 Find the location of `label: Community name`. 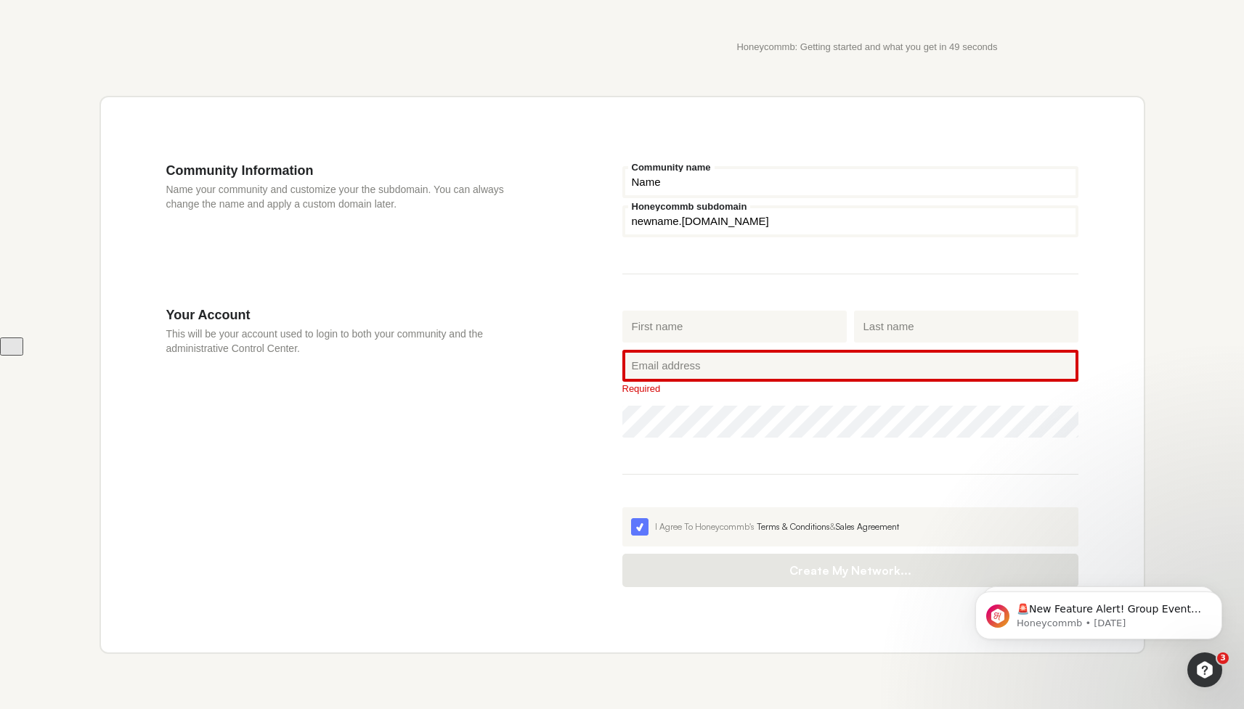

label: Community name is located at coordinates (671, 167).